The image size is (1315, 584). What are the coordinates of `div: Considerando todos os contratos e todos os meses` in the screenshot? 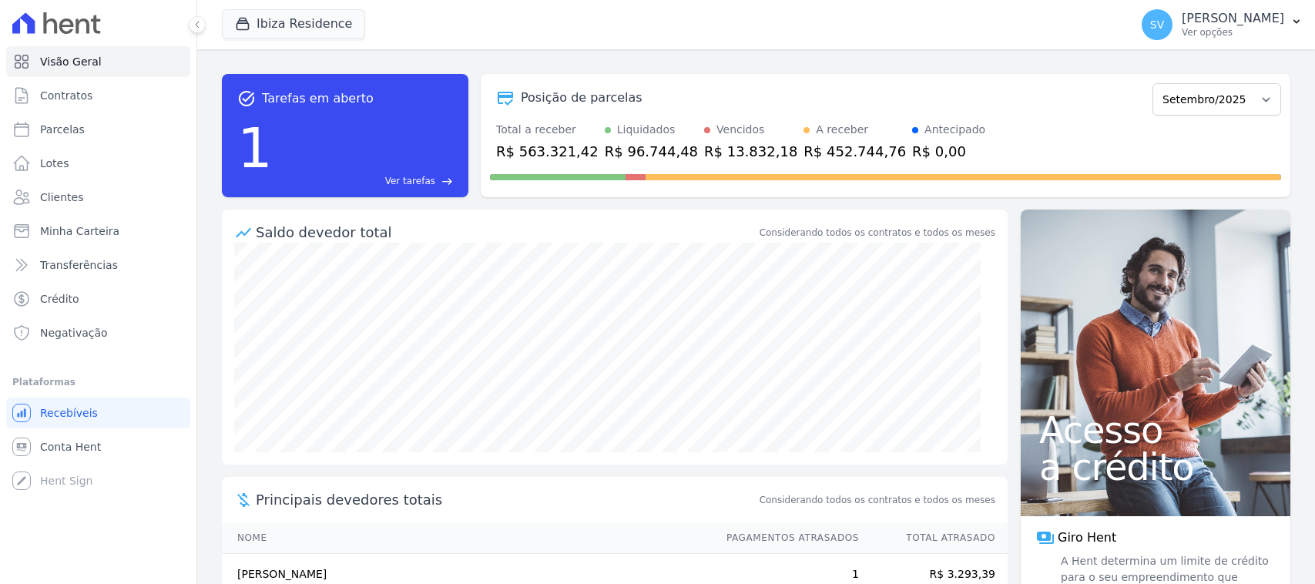 It's located at (877, 233).